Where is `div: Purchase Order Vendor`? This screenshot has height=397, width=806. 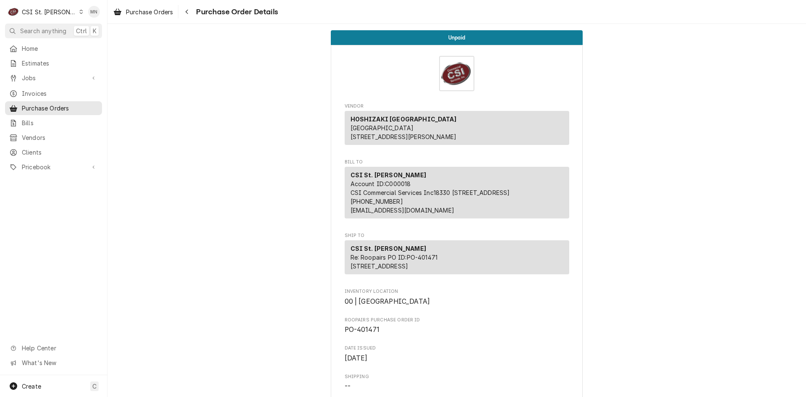 div: Purchase Order Vendor is located at coordinates (457, 126).